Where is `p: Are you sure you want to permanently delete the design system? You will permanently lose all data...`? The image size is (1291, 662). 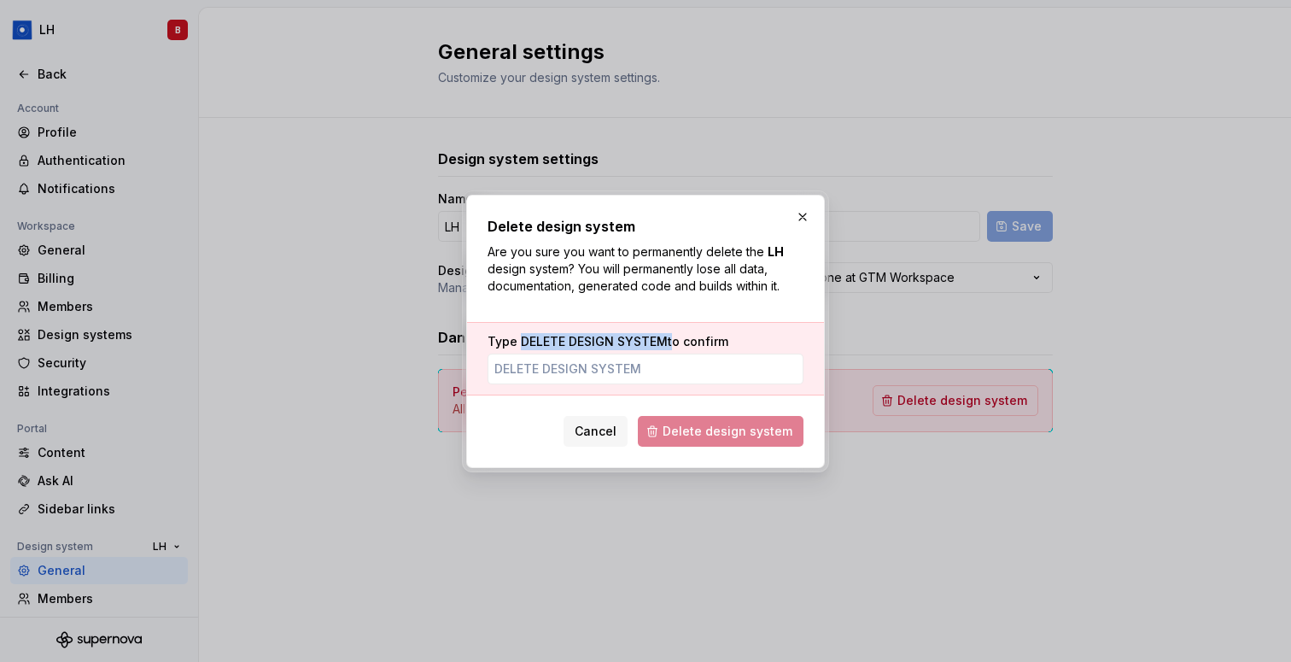 p: Are you sure you want to permanently delete the design system? You will permanently lose all data... is located at coordinates (645, 269).